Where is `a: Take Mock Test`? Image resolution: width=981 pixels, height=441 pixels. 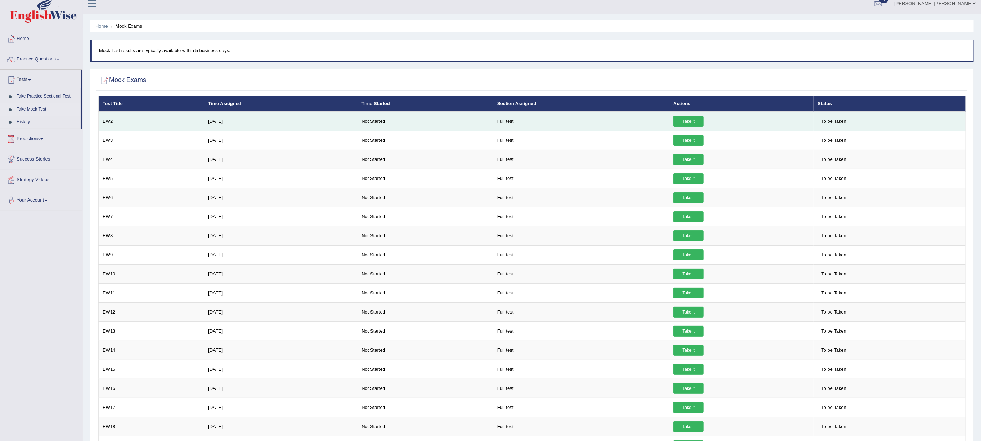
a: Take Mock Test is located at coordinates (47, 109).